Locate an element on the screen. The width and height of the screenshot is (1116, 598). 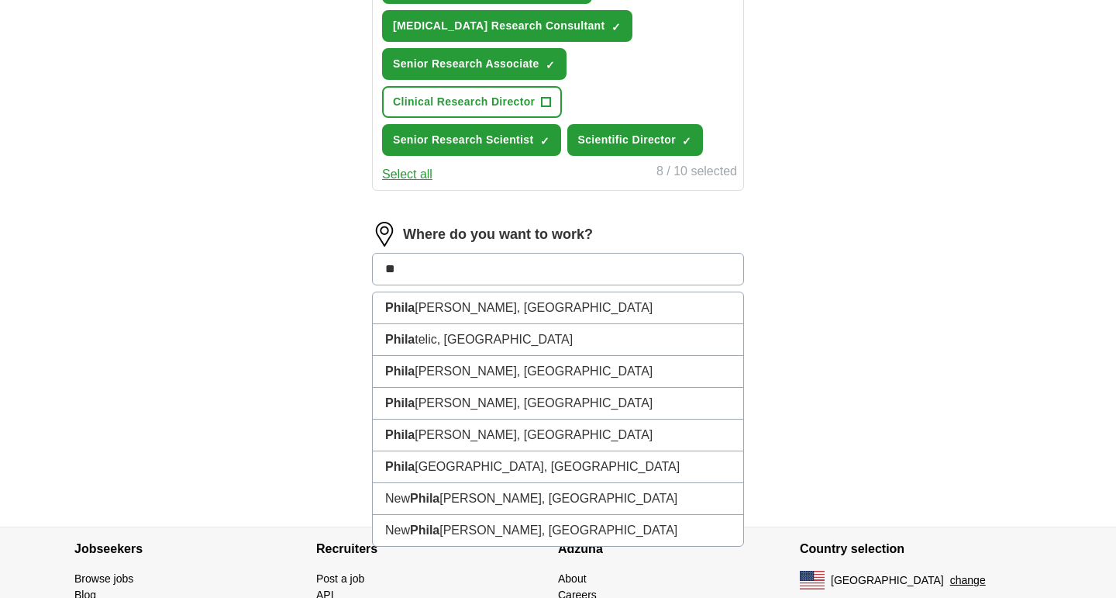
div: 8 / 10 selected is located at coordinates (697, 173).